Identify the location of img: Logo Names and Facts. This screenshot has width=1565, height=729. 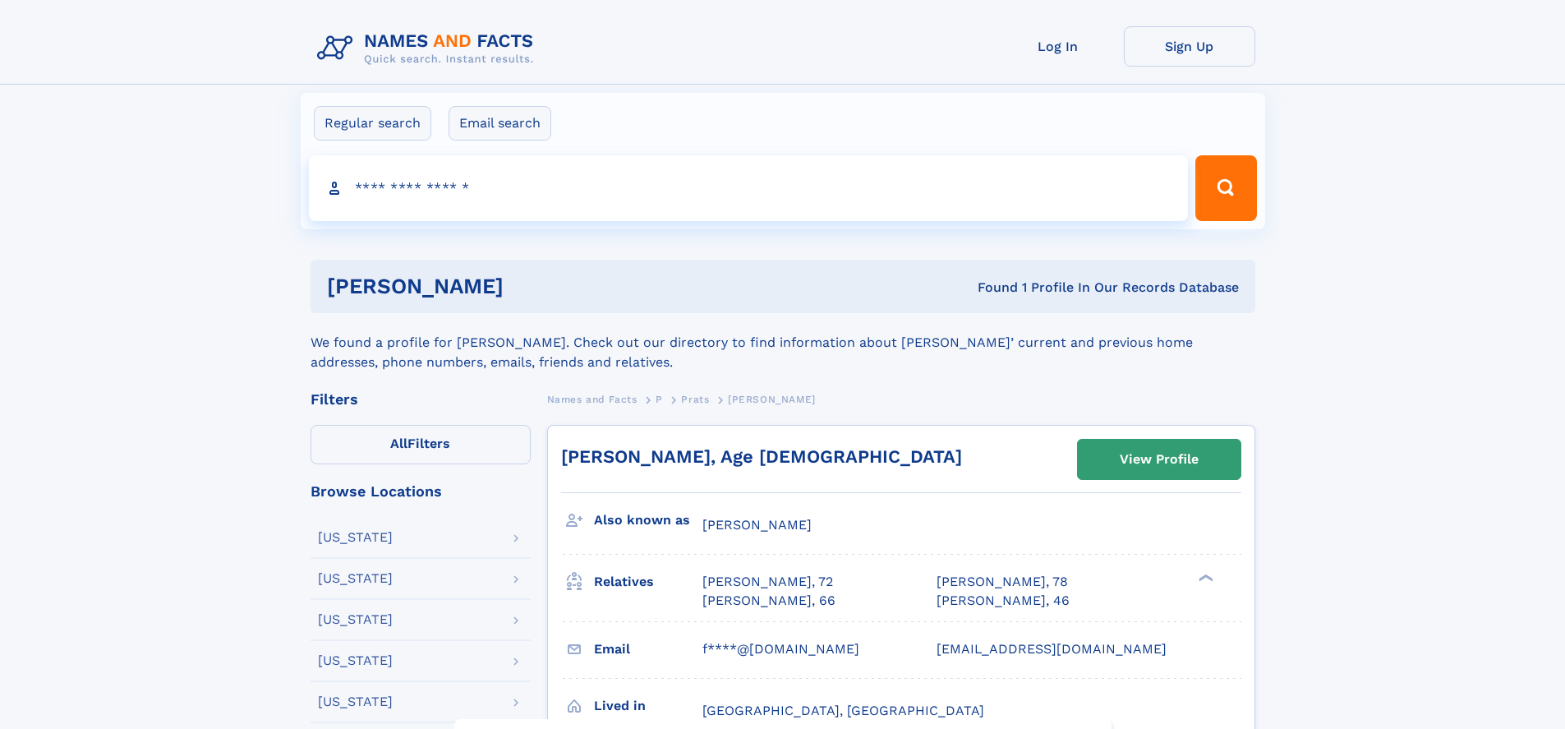
(429, 48).